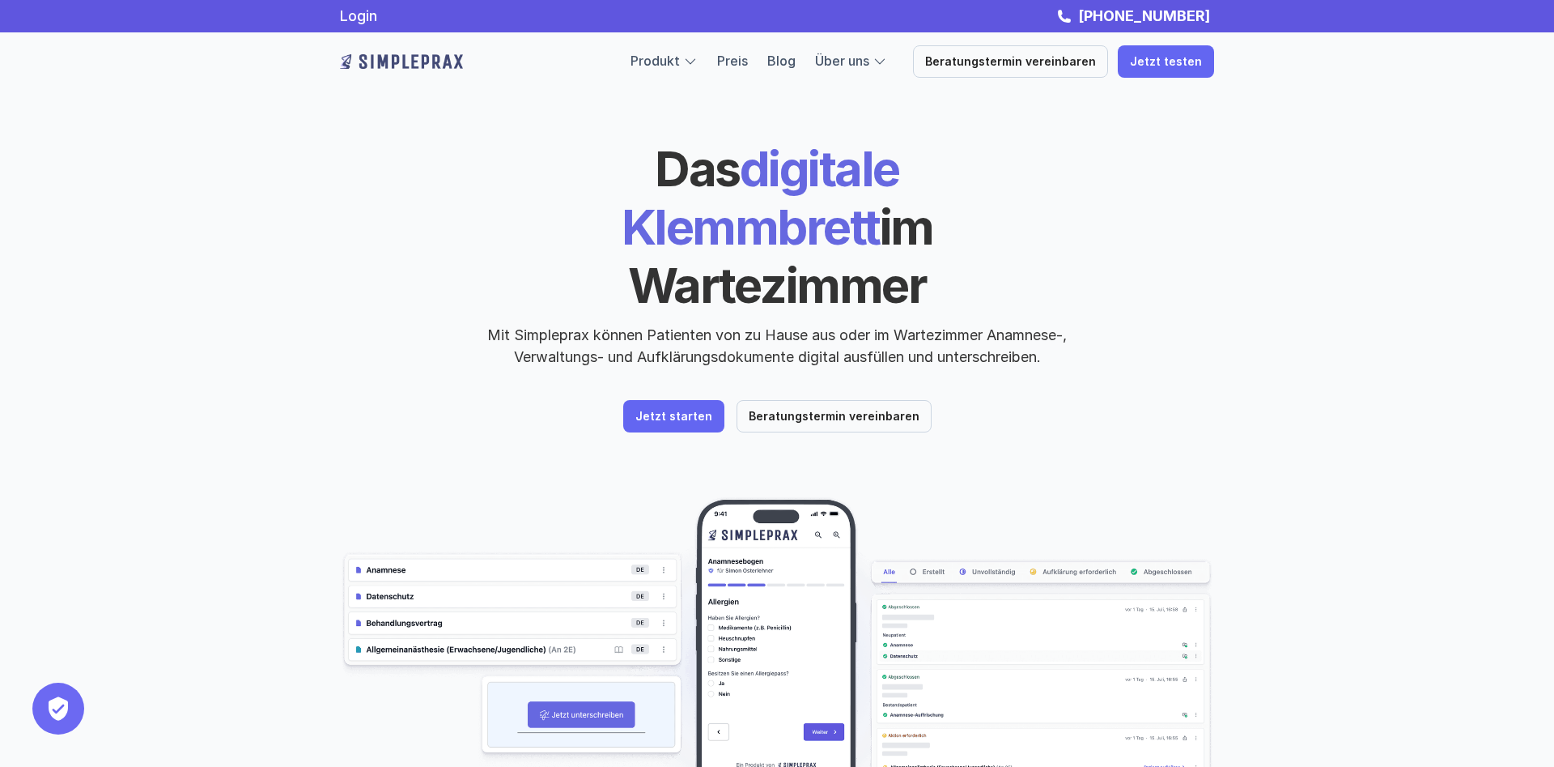  I want to click on a: Über uns, so click(842, 61).